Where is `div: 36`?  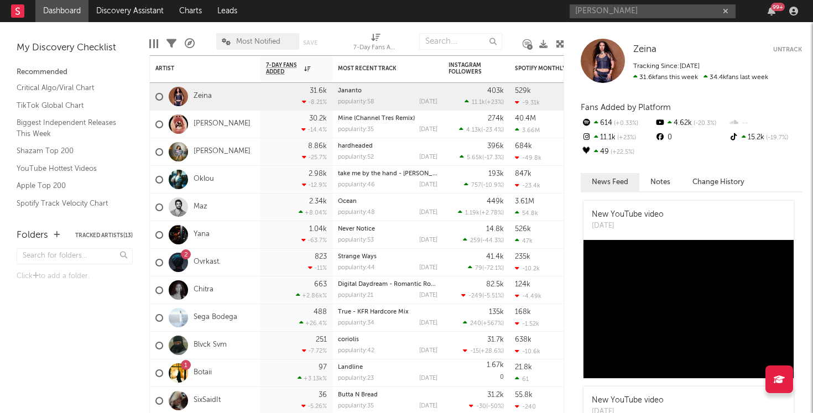 div: 36 is located at coordinates (322, 395).